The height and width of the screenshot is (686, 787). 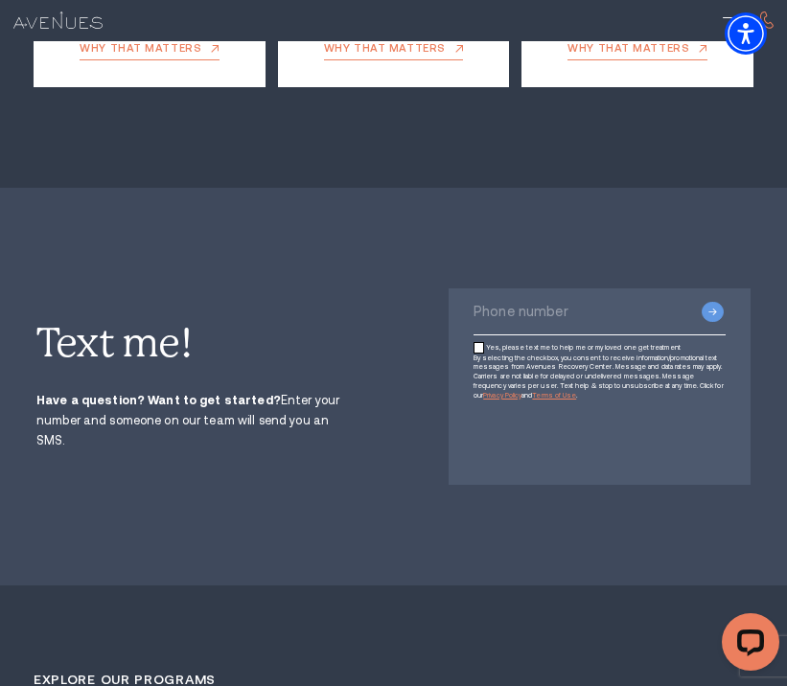 What do you see at coordinates (712, 312) in the screenshot?
I see `input: Submit button` at bounding box center [712, 312].